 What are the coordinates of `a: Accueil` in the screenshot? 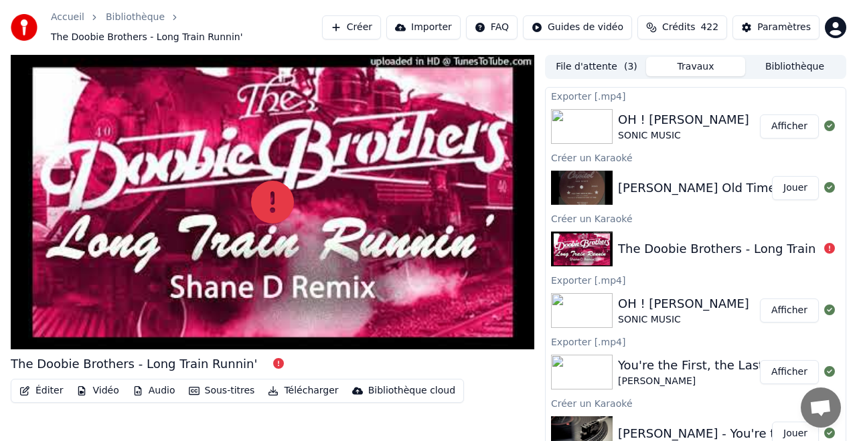 It's located at (68, 17).